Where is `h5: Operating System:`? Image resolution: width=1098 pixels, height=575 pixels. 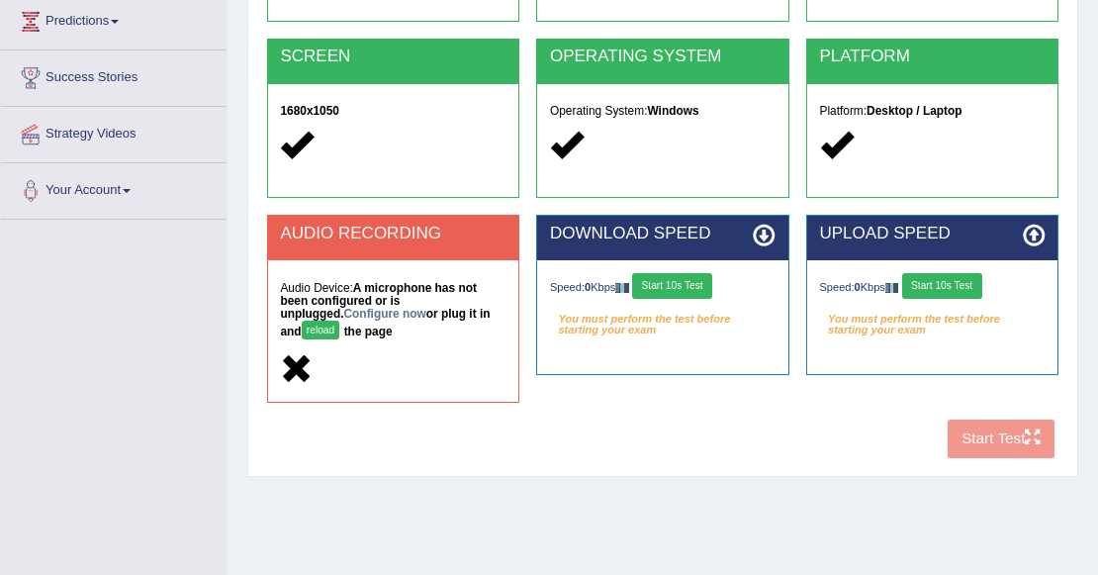
h5: Operating System: is located at coordinates (663, 111).